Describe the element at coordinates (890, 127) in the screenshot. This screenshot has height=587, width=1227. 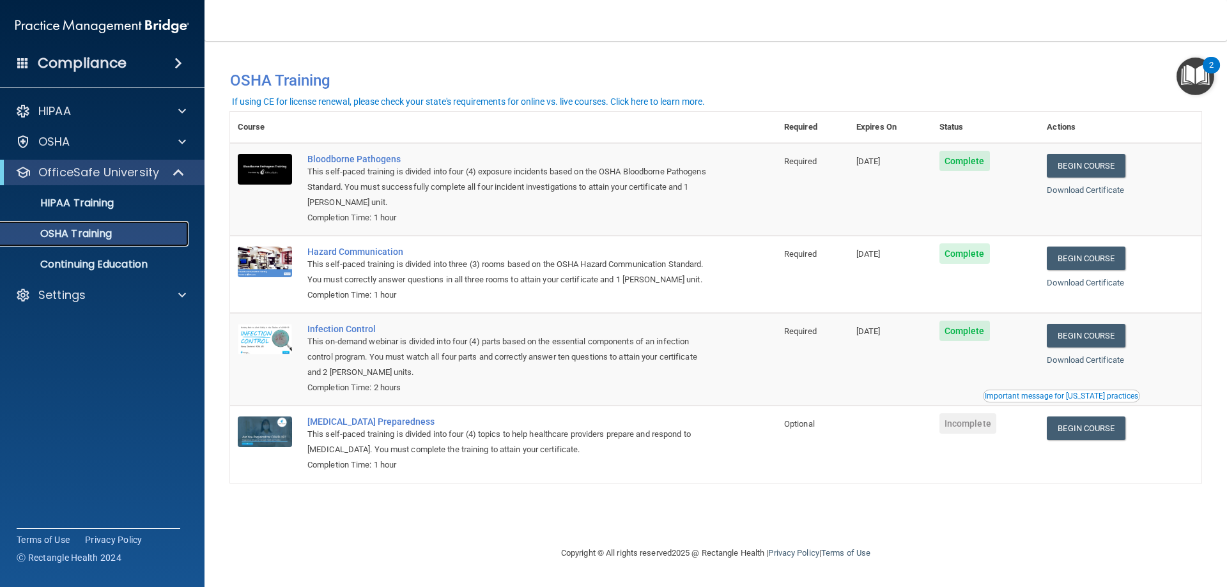
I see `th: Expires On` at that location.